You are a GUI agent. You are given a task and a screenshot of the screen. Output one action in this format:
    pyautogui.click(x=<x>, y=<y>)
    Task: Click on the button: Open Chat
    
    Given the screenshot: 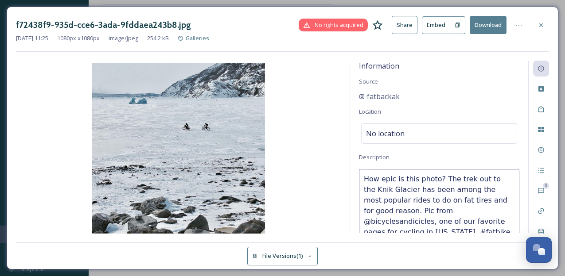 What is the action you would take?
    pyautogui.click(x=538, y=250)
    